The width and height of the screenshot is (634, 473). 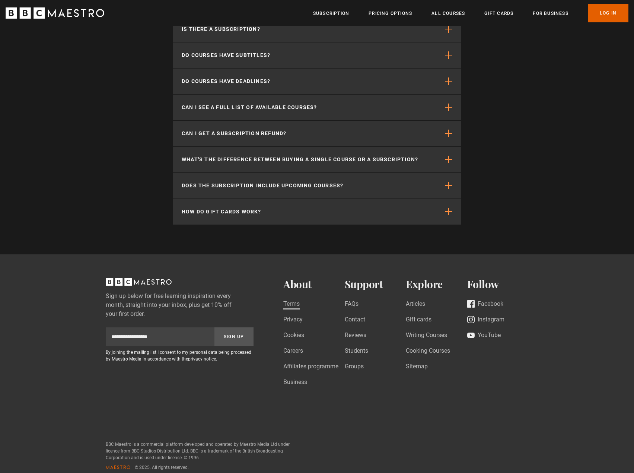 What do you see at coordinates (294, 335) in the screenshot?
I see `a: Cookies` at bounding box center [294, 335].